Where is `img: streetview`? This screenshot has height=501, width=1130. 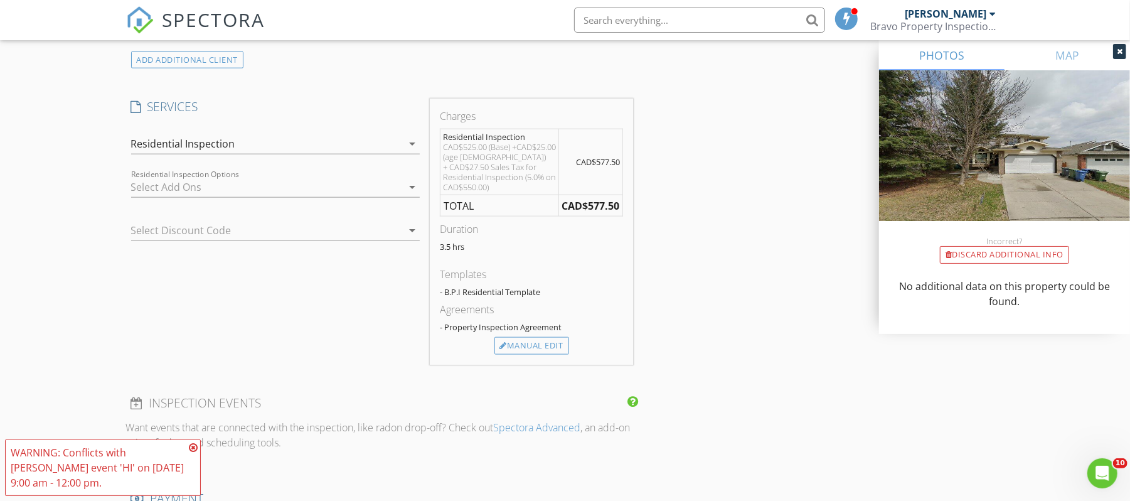
img: streetview is located at coordinates (1004, 161).